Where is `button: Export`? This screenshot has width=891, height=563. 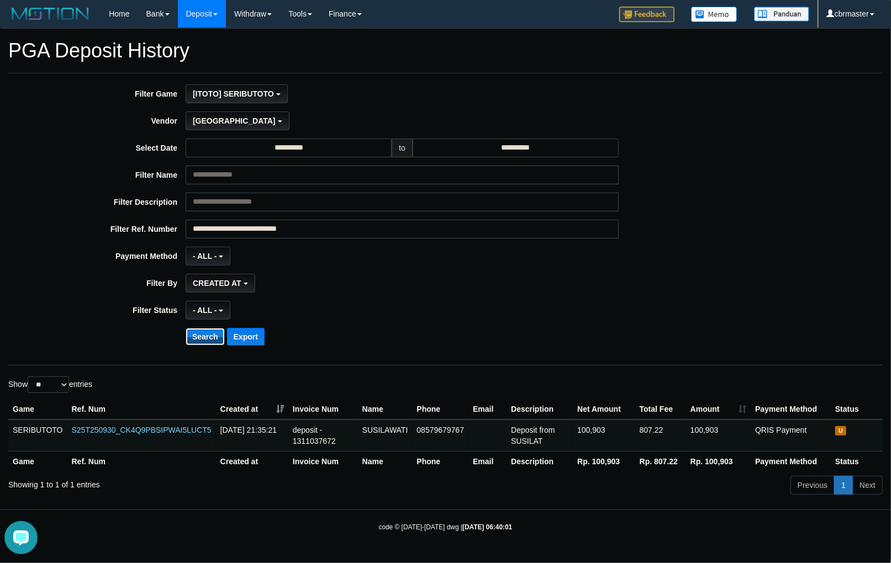
button: Export is located at coordinates (246, 337).